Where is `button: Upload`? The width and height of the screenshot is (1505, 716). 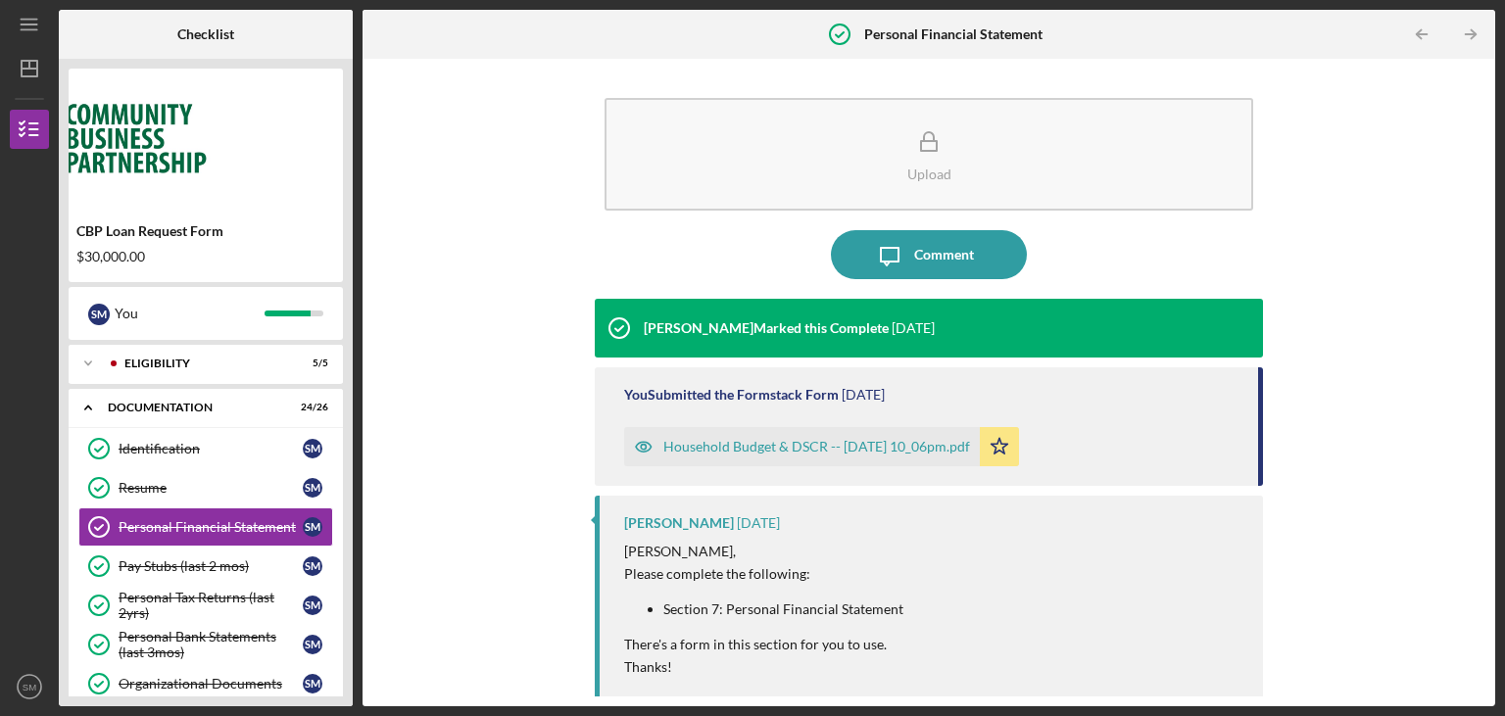
button: Upload is located at coordinates (929, 154).